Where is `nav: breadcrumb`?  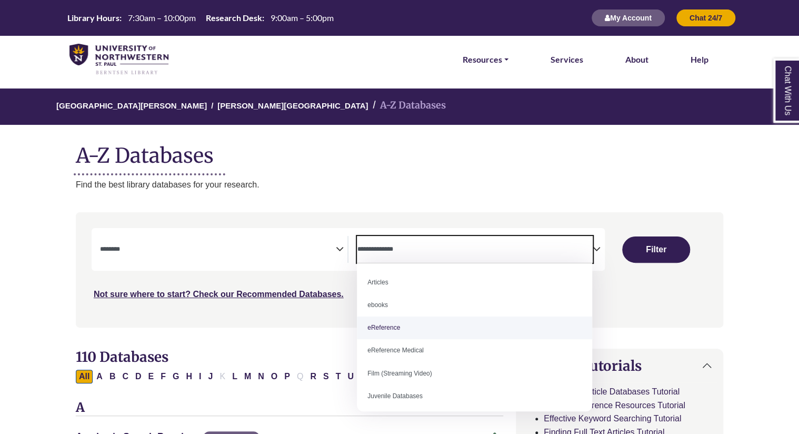 nav: breadcrumb is located at coordinates (399, 106).